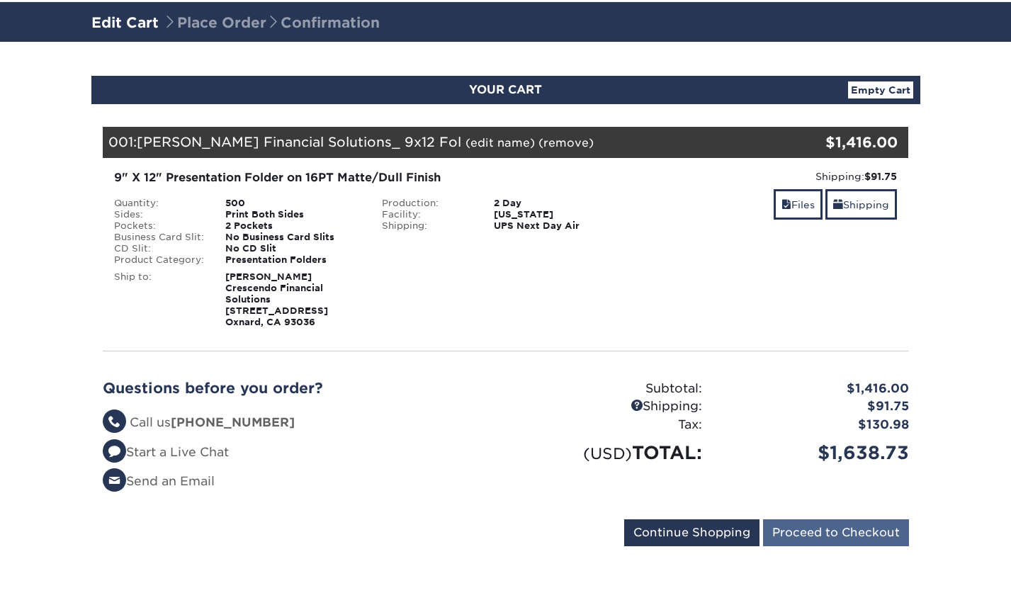 This screenshot has height=593, width=1011. Describe the element at coordinates (786, 205) in the screenshot. I see `span: files` at that location.